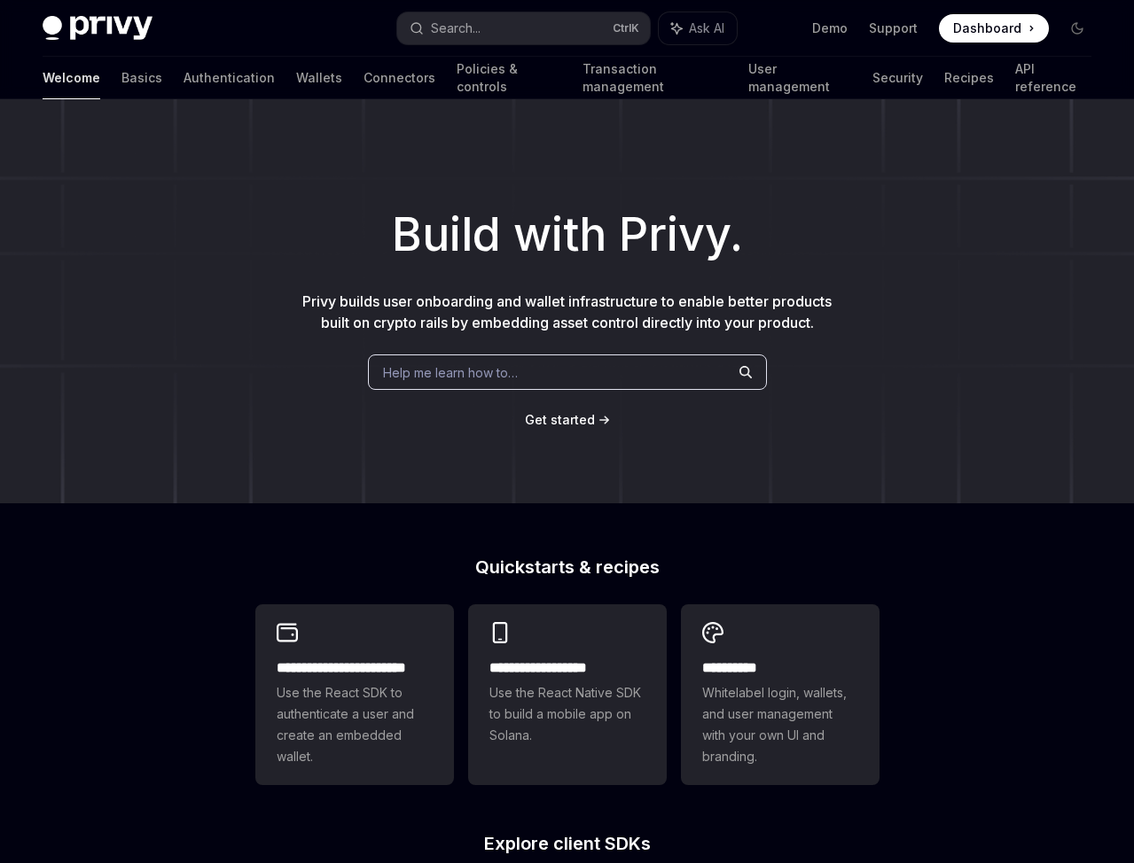 This screenshot has width=1134, height=863. What do you see at coordinates (626, 28) in the screenshot?
I see `span: Ctrl K` at bounding box center [626, 28].